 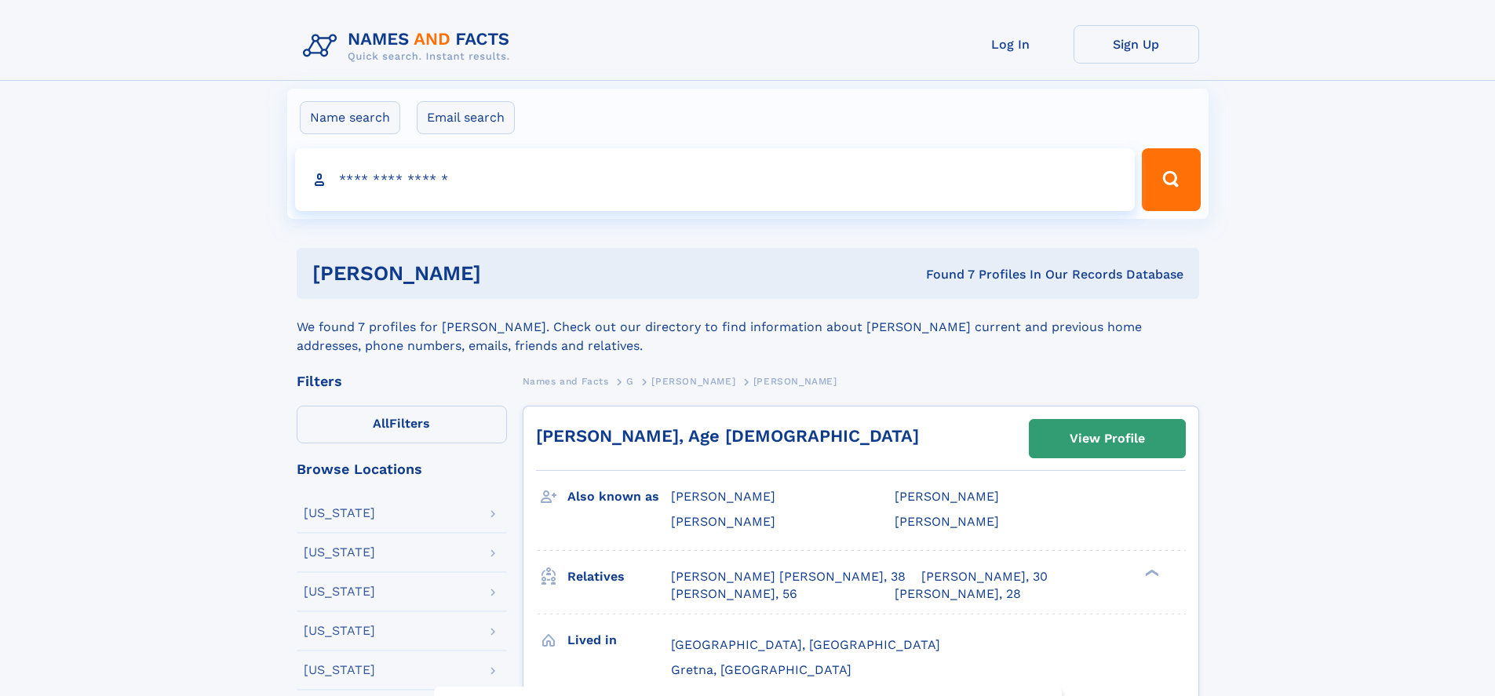 What do you see at coordinates (381, 423) in the screenshot?
I see `span: All` at bounding box center [381, 423].